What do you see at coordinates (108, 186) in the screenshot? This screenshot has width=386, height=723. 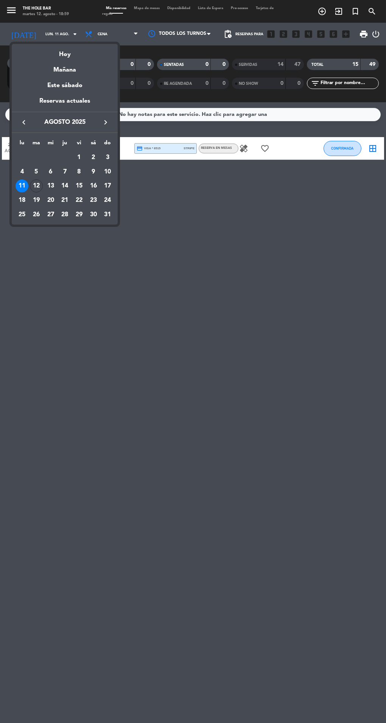 I see `div: 17` at bounding box center [108, 186].